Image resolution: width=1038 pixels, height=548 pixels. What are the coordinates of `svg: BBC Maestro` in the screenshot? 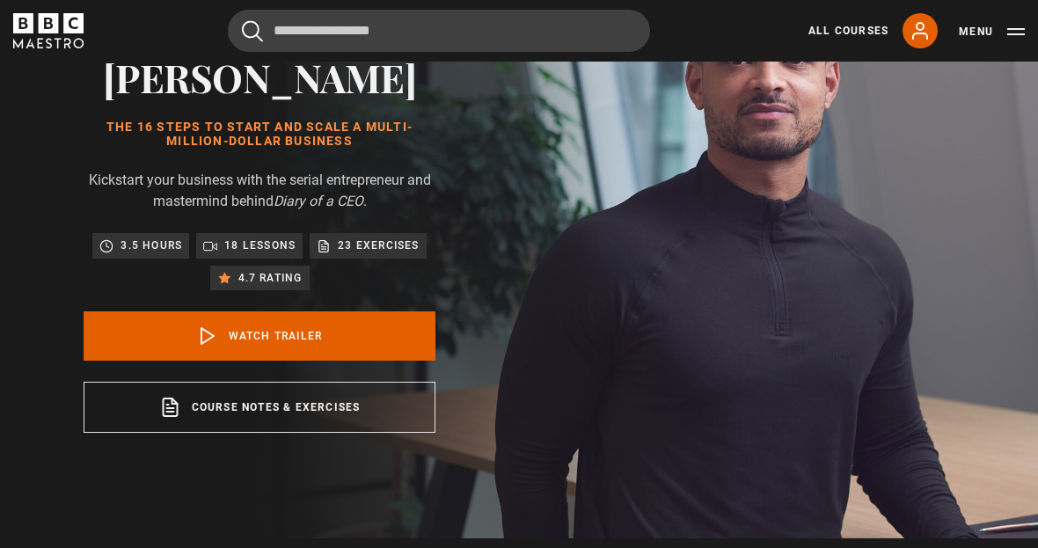 It's located at (48, 31).